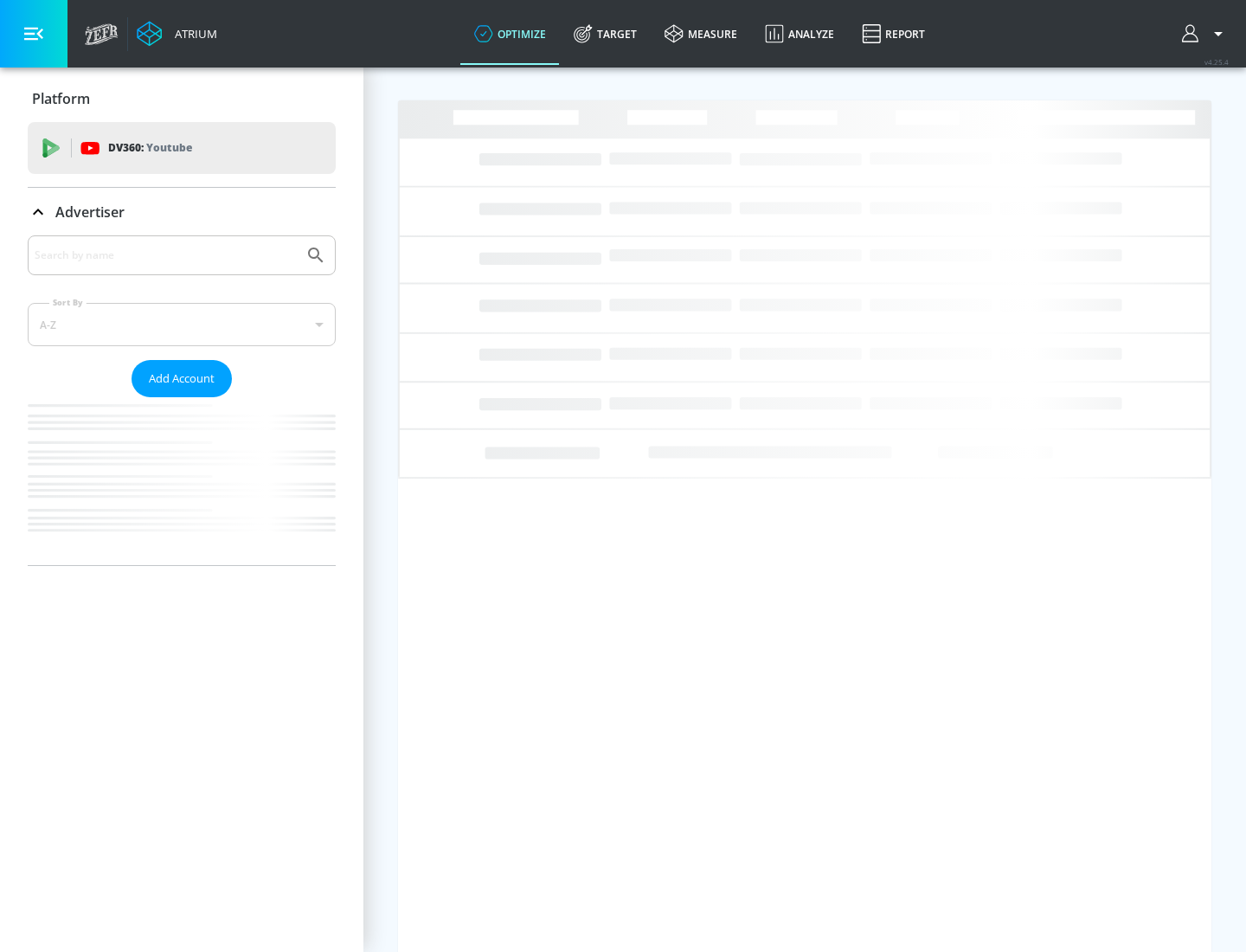 This screenshot has width=1246, height=952. What do you see at coordinates (182, 481) in the screenshot?
I see `nav: list of Advertiser` at bounding box center [182, 481].